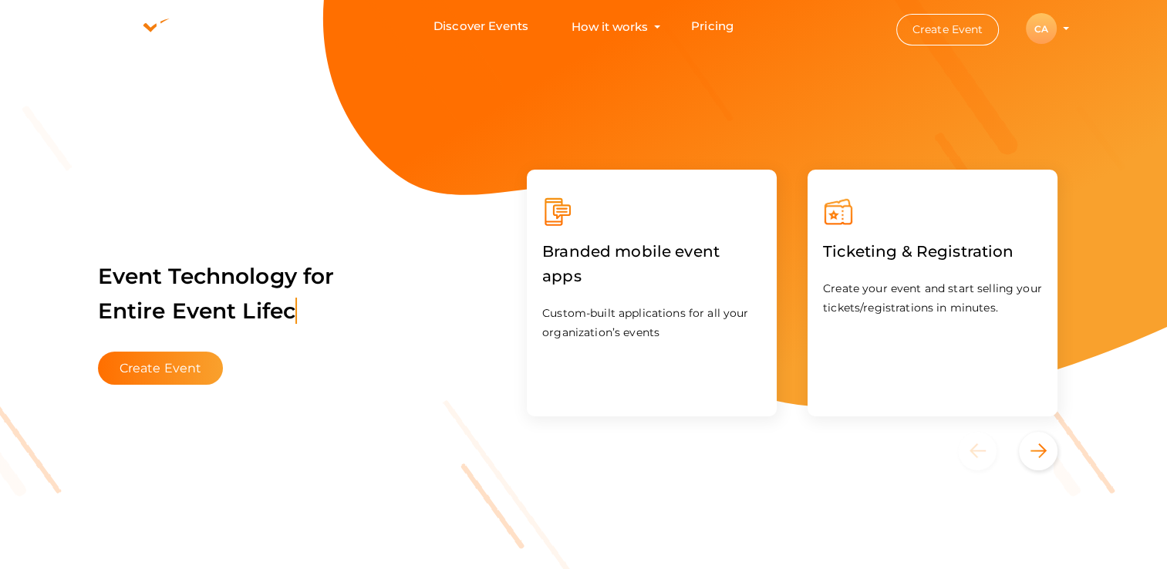  What do you see at coordinates (652, 264) in the screenshot?
I see `label: Branded mobile event apps` at bounding box center [652, 264].